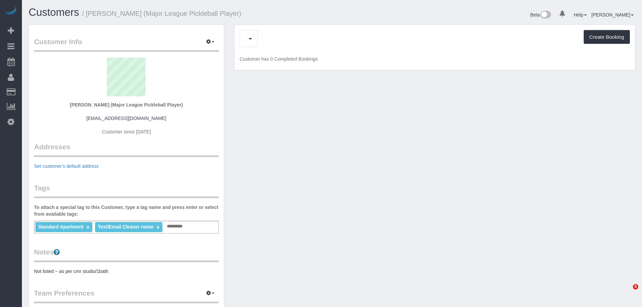 The image size is (642, 307). Describe the element at coordinates (11, 11) in the screenshot. I see `a: Automaid Logo` at that location.